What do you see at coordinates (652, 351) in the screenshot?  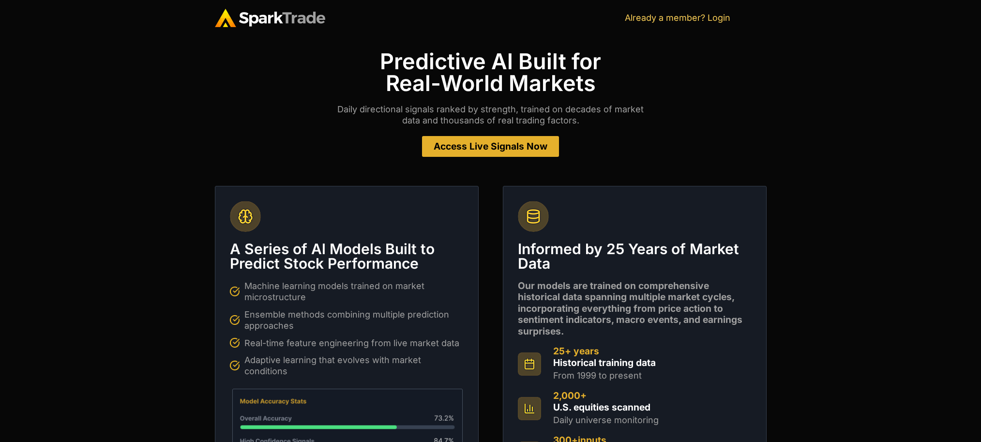 I see `h2: 25+ years` at bounding box center [652, 351].